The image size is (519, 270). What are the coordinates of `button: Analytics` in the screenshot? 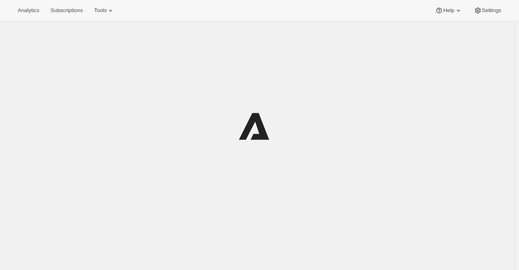 It's located at (28, 10).